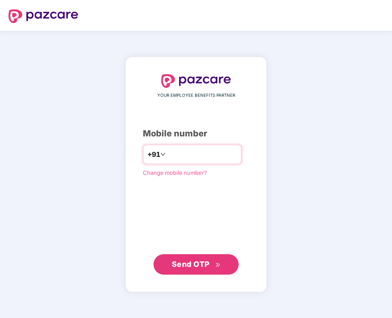  What do you see at coordinates (154, 154) in the screenshot?
I see `span: +91` at bounding box center [154, 154].